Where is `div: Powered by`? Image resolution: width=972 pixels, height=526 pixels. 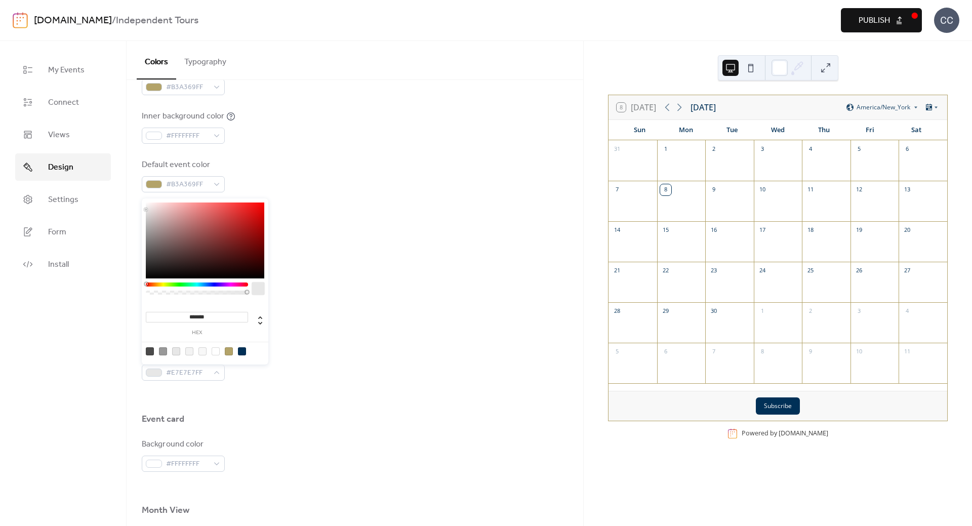
div: Powered by is located at coordinates (785, 433).